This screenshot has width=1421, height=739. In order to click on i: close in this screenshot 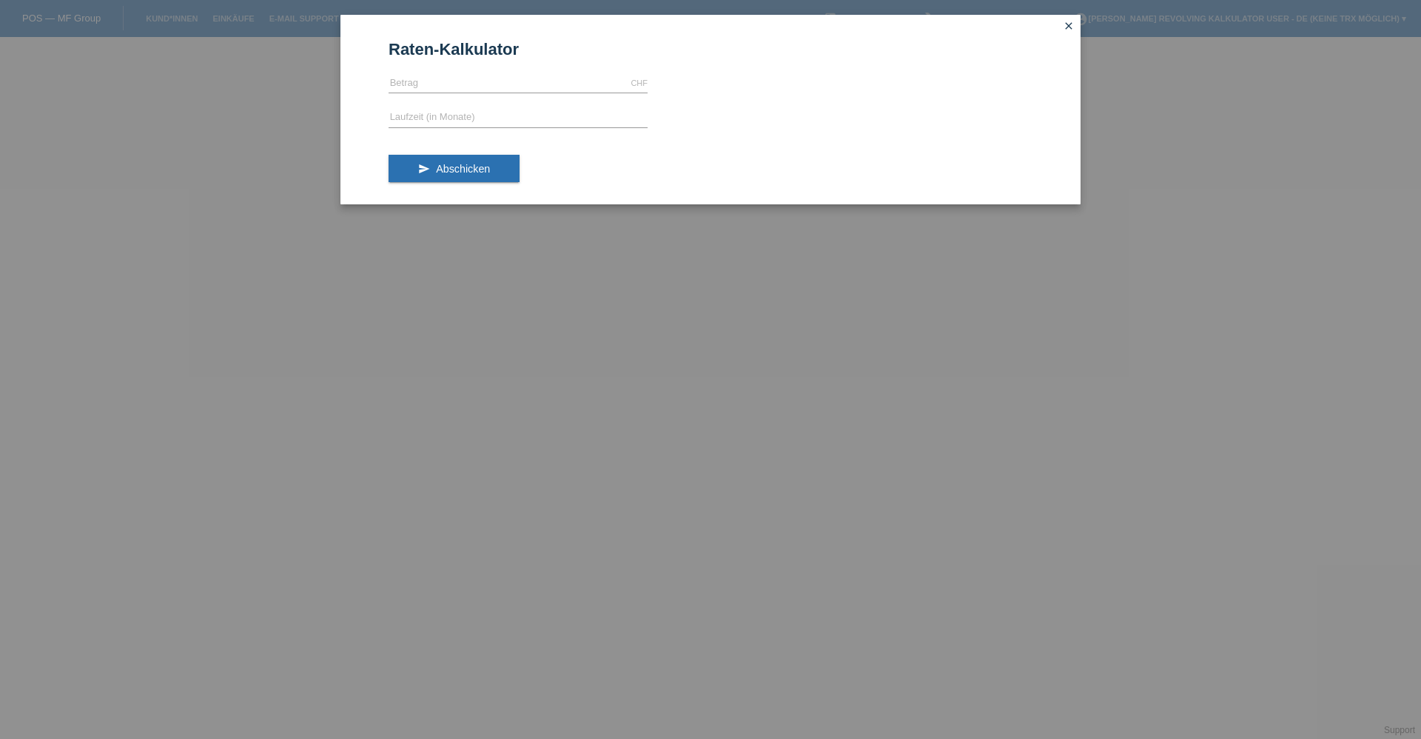, I will do `click(1069, 26)`.